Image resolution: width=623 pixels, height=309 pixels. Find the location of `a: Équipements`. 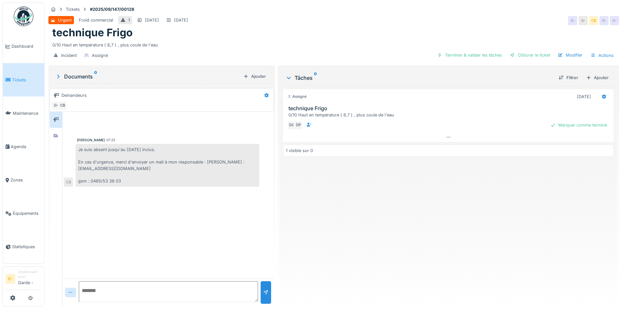

a: Équipements is located at coordinates (24, 213).